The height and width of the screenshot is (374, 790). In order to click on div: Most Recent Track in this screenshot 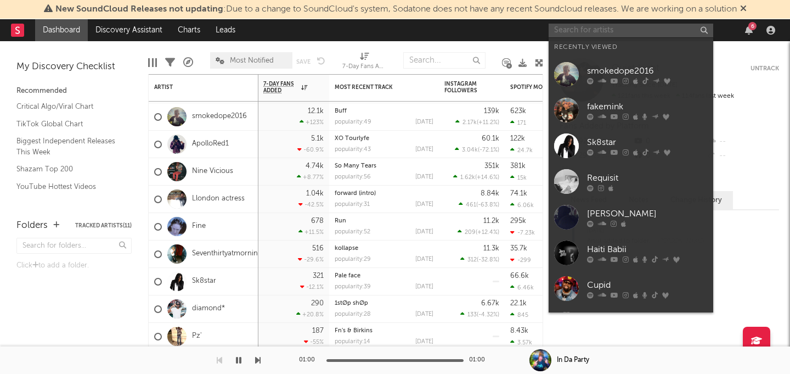, I will do `click(376, 87)`.